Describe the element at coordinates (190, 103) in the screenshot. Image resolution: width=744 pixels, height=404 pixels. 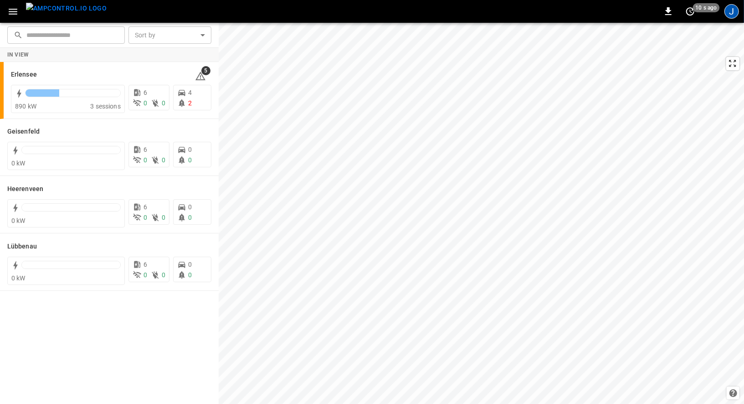
I see `span: 2` at that location.